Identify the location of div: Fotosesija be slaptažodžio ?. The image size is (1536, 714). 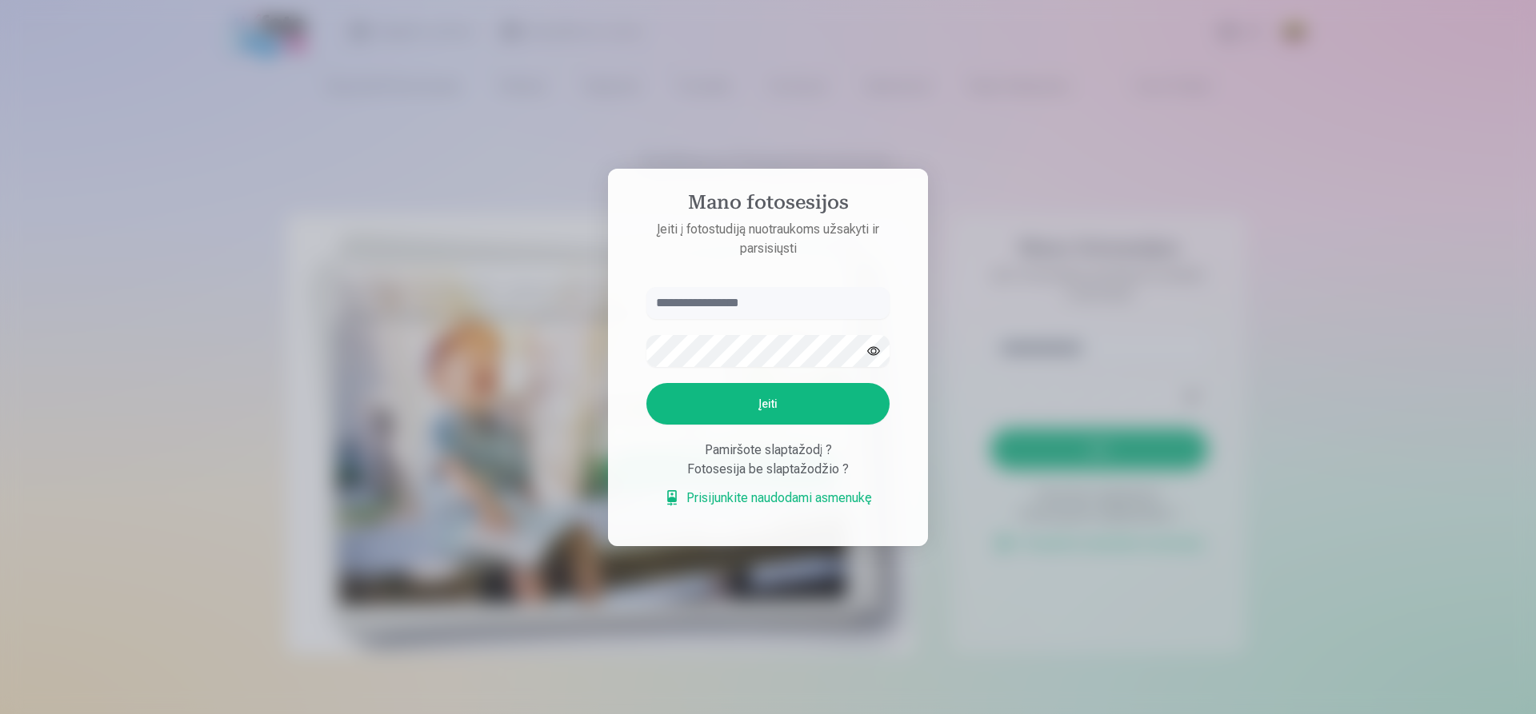
(768, 470).